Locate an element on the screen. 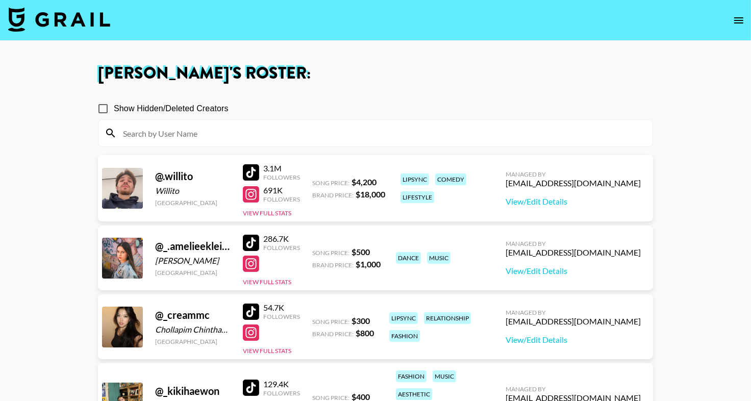 The height and width of the screenshot is (401, 751). div: 286.7K is located at coordinates (282, 239).